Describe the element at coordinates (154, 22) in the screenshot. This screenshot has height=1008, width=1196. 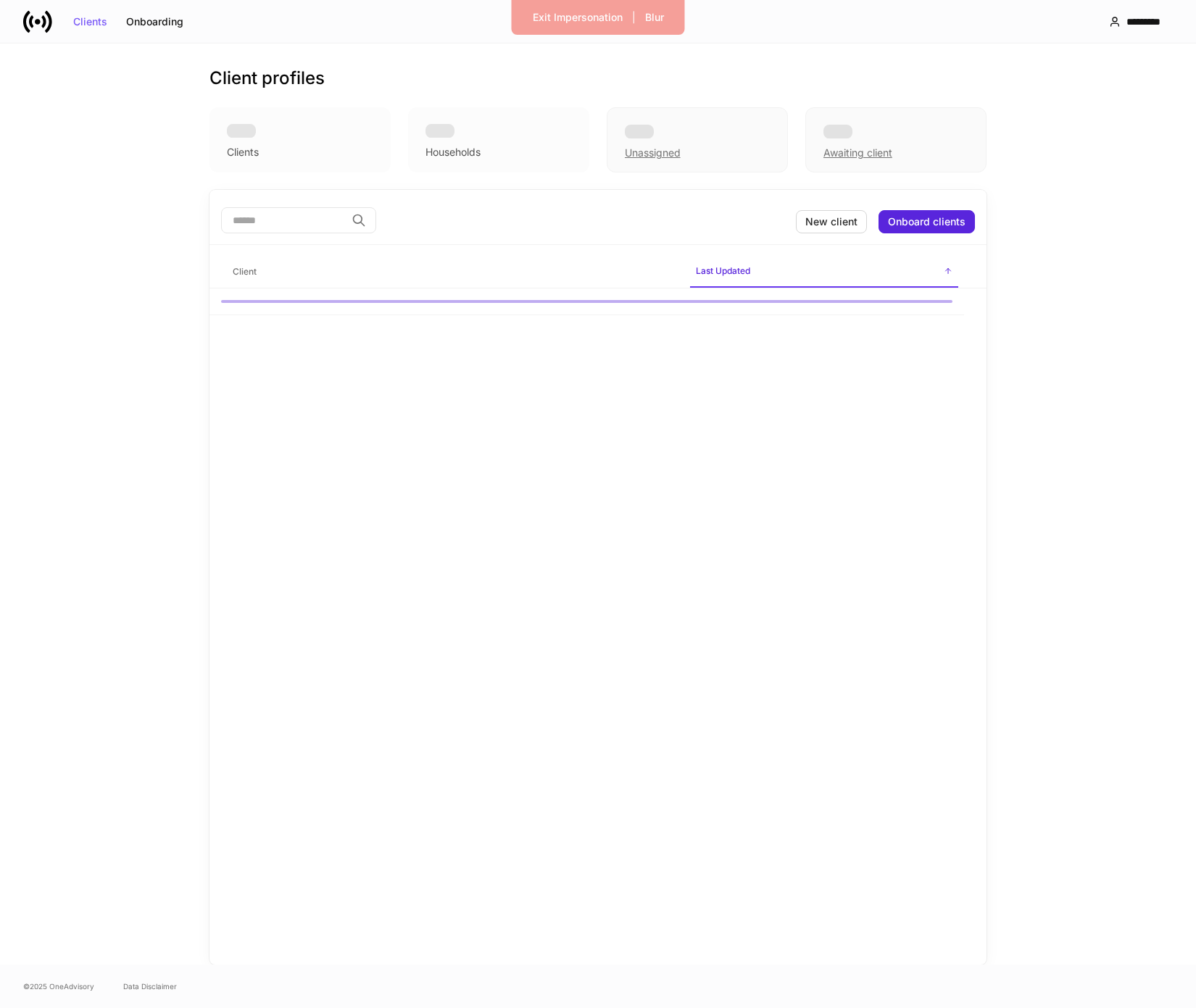
I see `button: Onboarding` at that location.